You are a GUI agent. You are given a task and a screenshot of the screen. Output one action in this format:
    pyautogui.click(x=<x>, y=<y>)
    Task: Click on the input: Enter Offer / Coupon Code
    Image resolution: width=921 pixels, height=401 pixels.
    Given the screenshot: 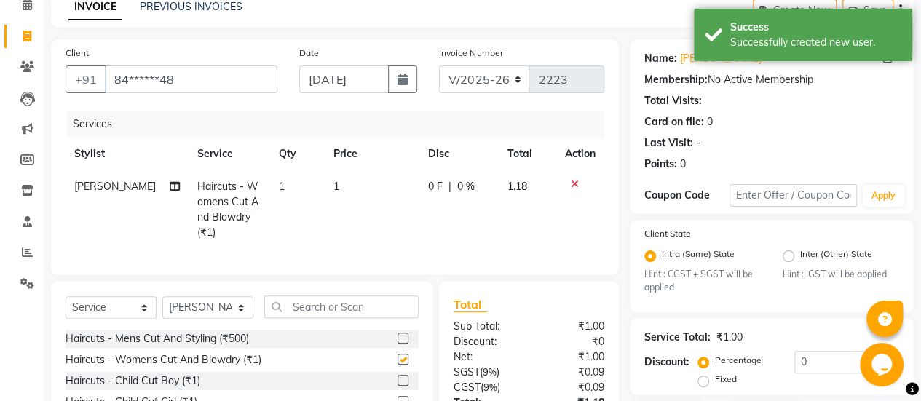 What is the action you would take?
    pyautogui.click(x=793, y=195)
    